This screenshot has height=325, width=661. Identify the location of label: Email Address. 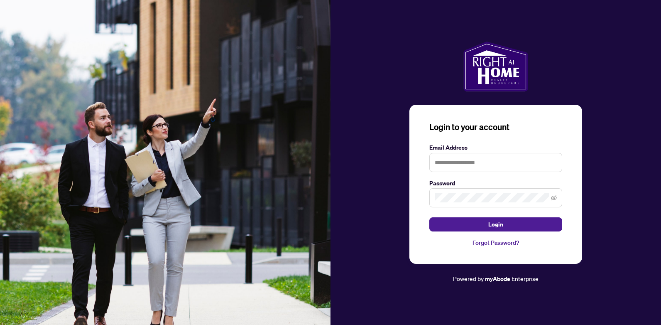
(496, 147).